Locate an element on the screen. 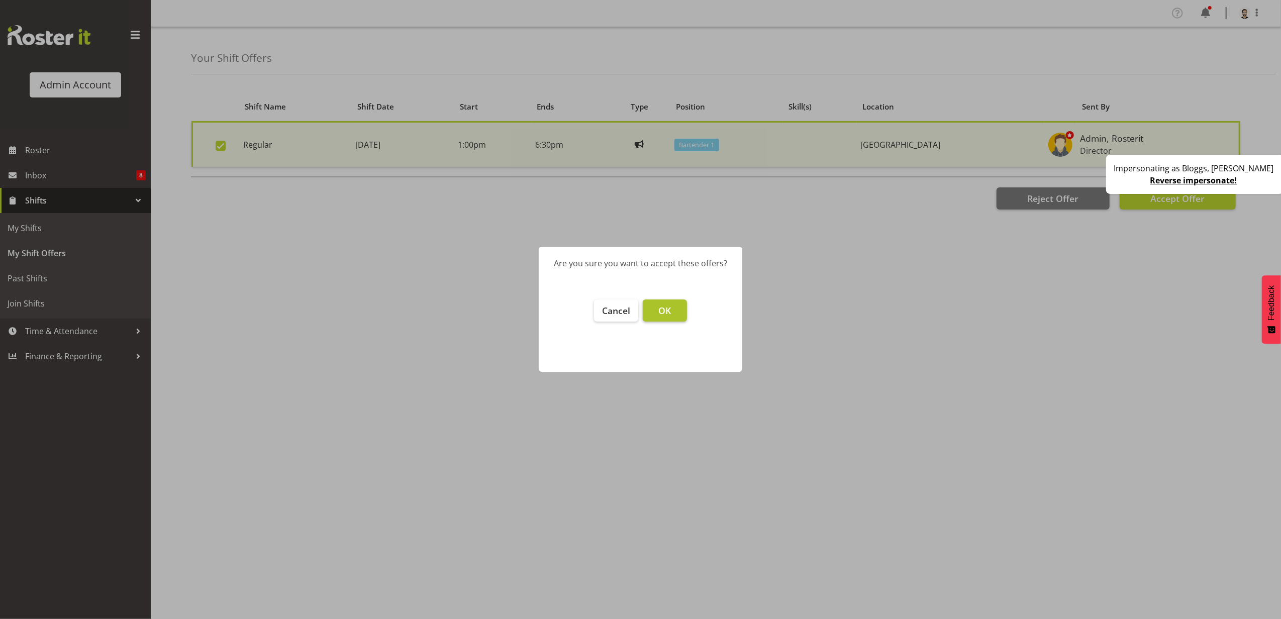  a: Reverse impersonate! is located at coordinates (1194, 180).